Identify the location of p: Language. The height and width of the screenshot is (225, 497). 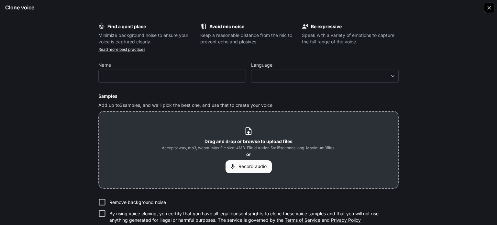
(262, 65).